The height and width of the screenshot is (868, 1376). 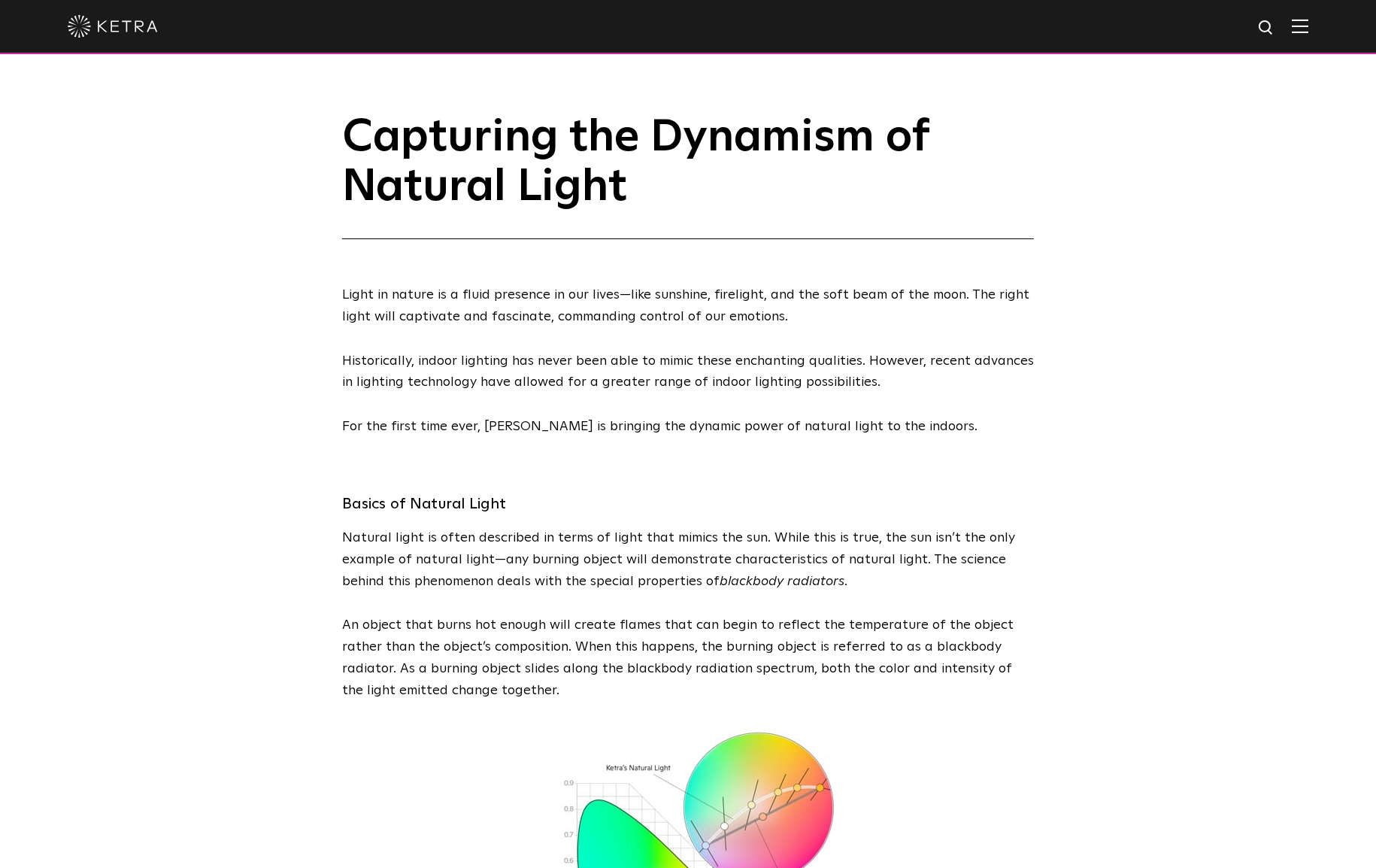 What do you see at coordinates (688, 504) in the screenshot?
I see `h3: Basics of Natural Light` at bounding box center [688, 504].